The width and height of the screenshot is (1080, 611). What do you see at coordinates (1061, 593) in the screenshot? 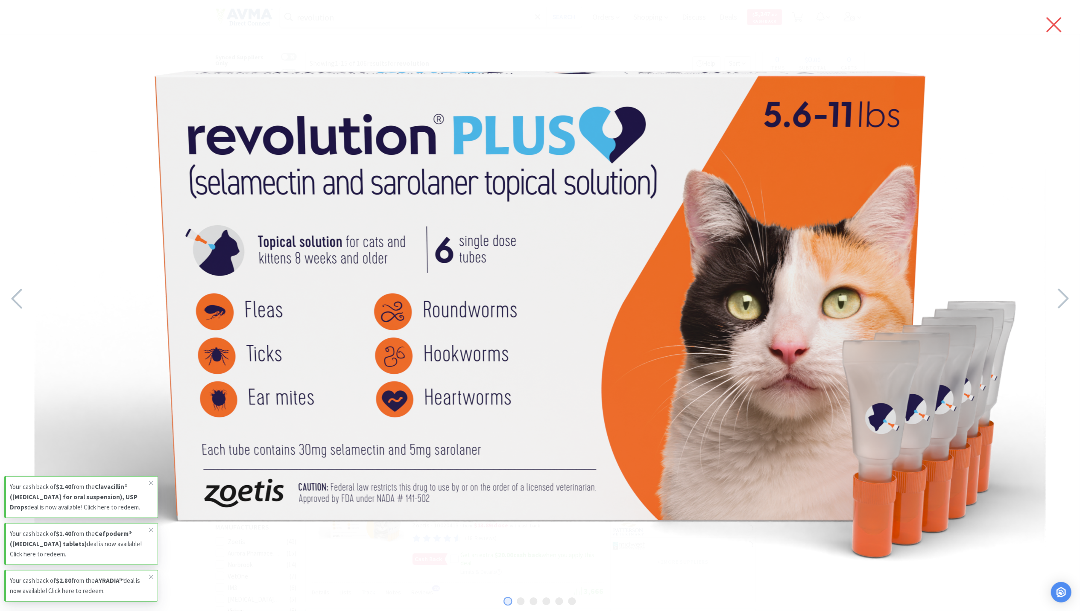
I see `div: Open Intercom Messenger` at bounding box center [1061, 593].